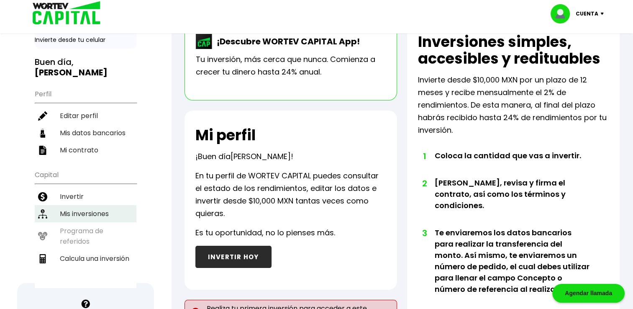 The height and width of the screenshot is (309, 633). What do you see at coordinates (85, 258) in the screenshot?
I see `a: Calcula una inversión` at bounding box center [85, 258].